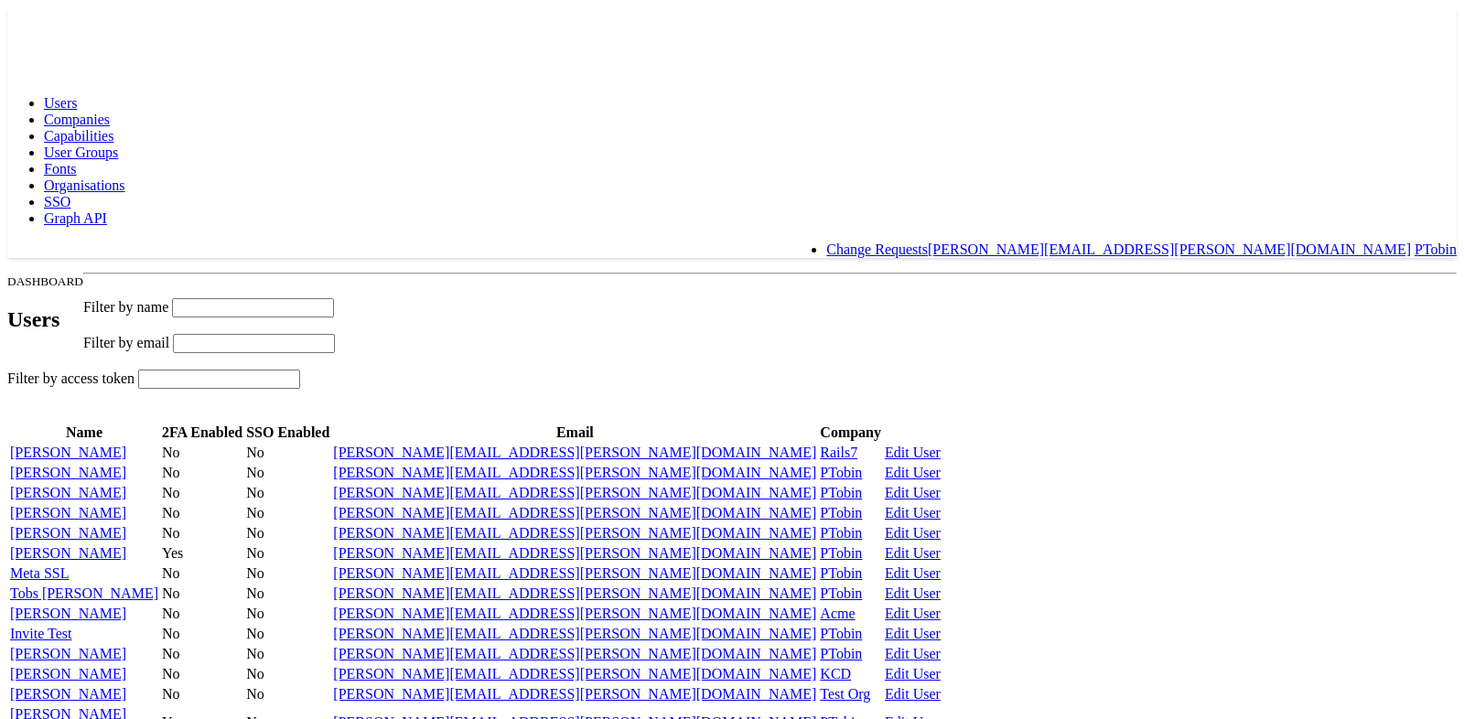 This screenshot has width=1464, height=719. I want to click on a: Change Requests, so click(877, 249).